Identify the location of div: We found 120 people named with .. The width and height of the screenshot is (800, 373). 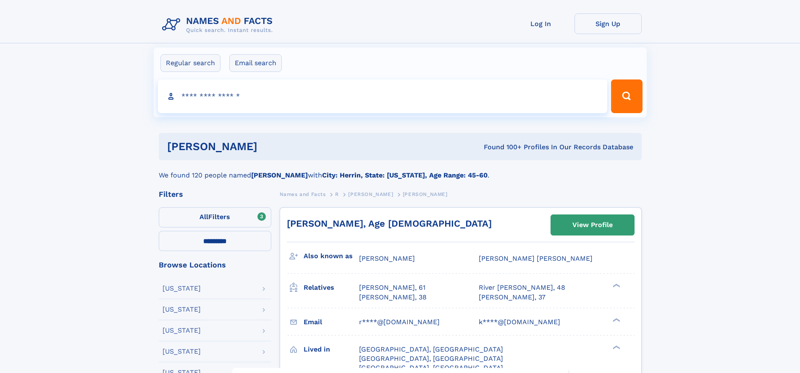
(400, 170).